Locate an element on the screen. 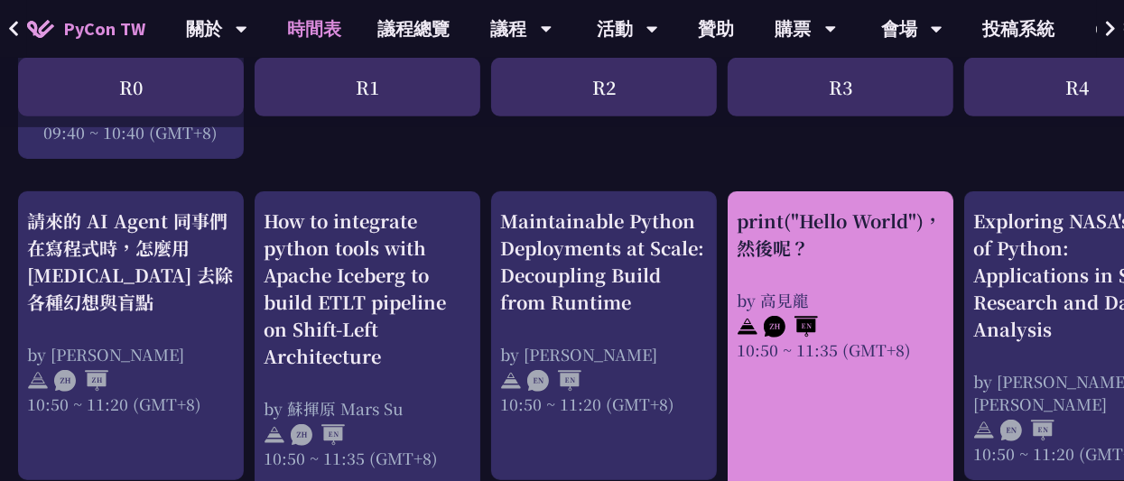 This screenshot has width=1124, height=481. div: R1 is located at coordinates (368, 87).